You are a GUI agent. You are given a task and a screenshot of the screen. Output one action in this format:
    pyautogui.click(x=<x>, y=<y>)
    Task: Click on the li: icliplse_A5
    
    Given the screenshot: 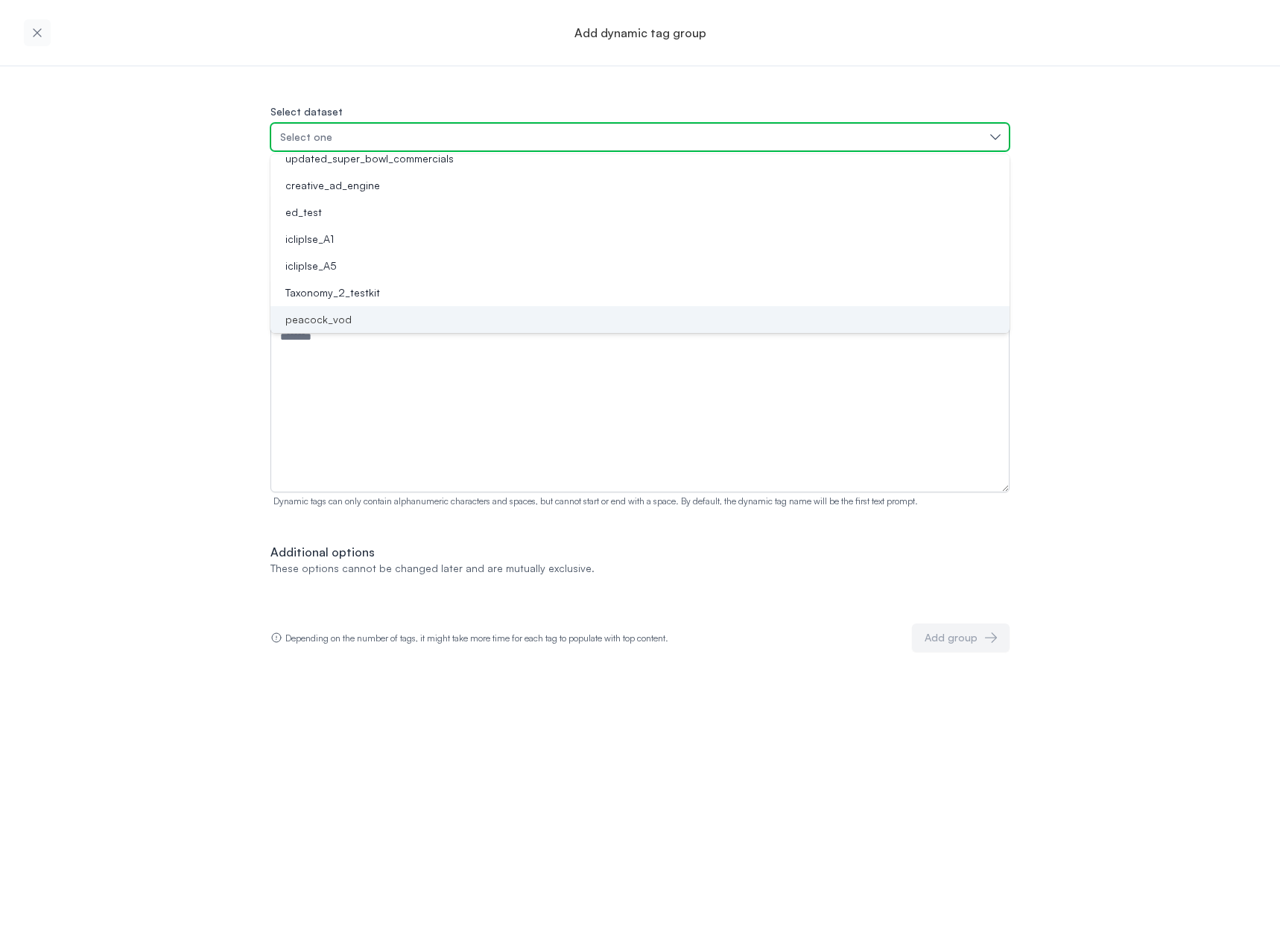 What is the action you would take?
    pyautogui.click(x=640, y=266)
    